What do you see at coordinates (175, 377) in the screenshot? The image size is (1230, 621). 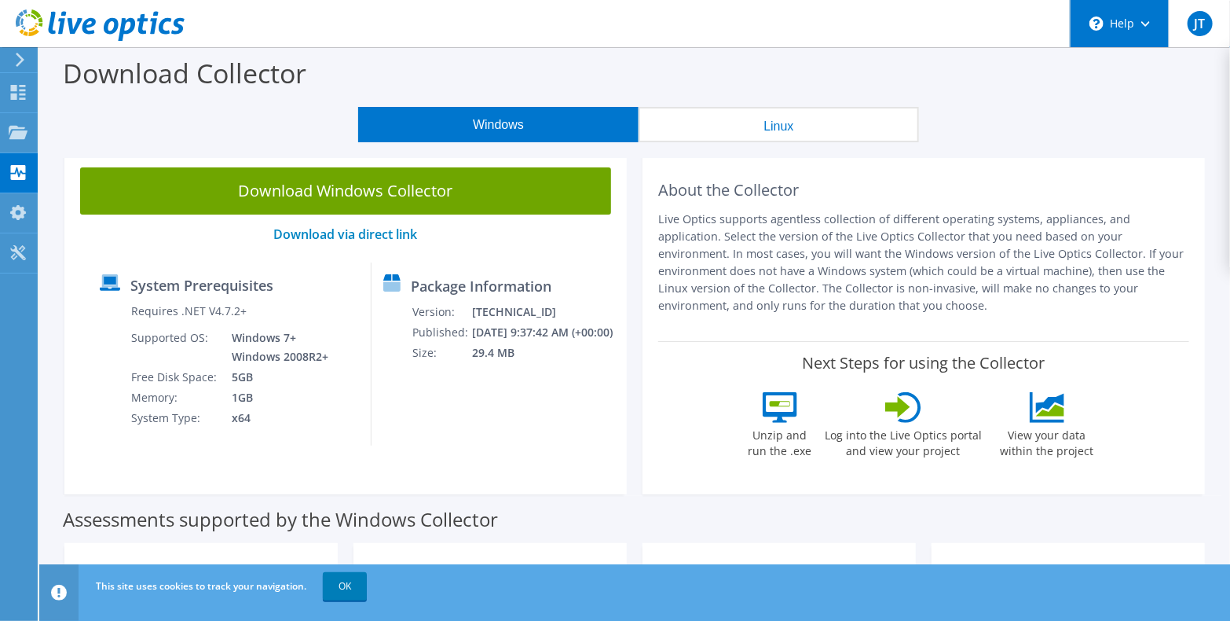 I see `td: Free Disk Space:` at bounding box center [175, 377].